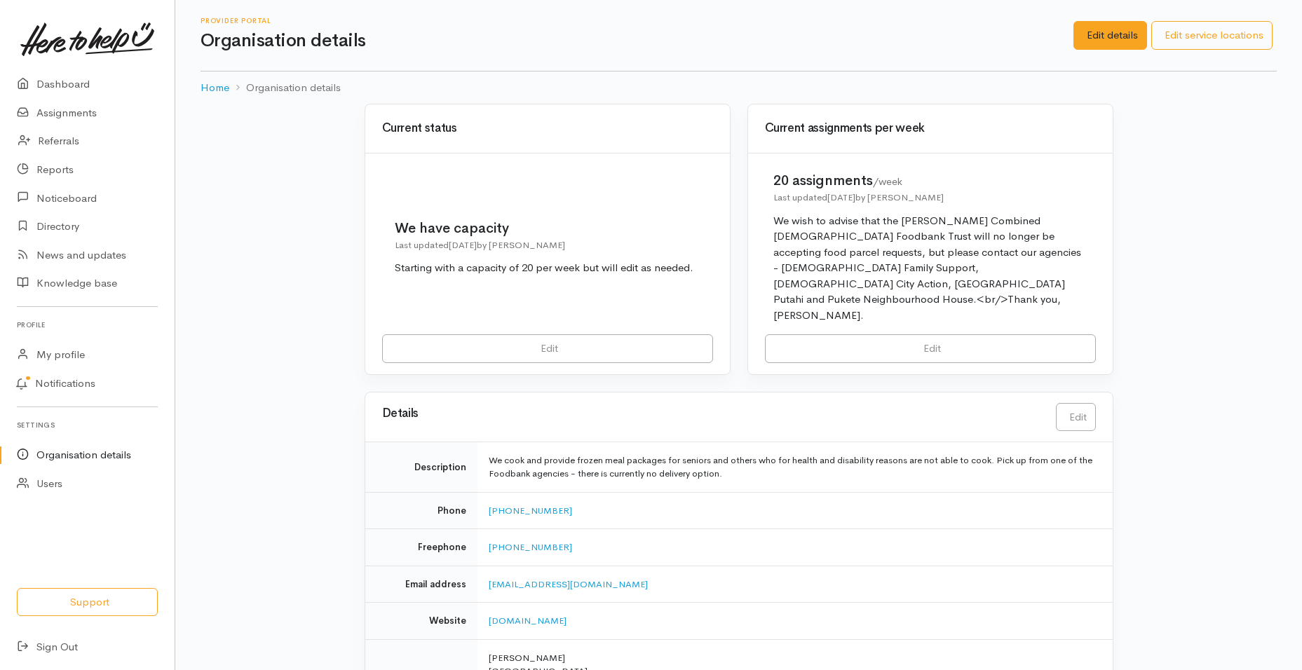  I want to click on li: Organisation details, so click(285, 88).